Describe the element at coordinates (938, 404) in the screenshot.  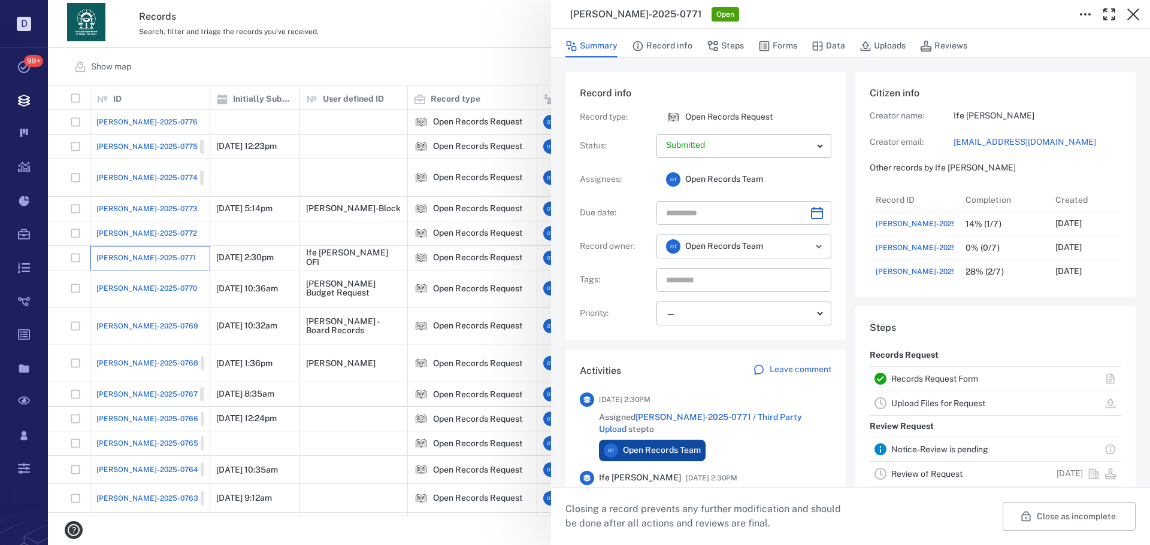
I see `a: Upload Files for Request` at that location.